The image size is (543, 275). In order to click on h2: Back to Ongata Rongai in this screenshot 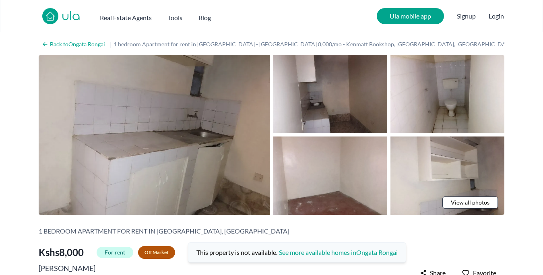, I will do `click(77, 44)`.